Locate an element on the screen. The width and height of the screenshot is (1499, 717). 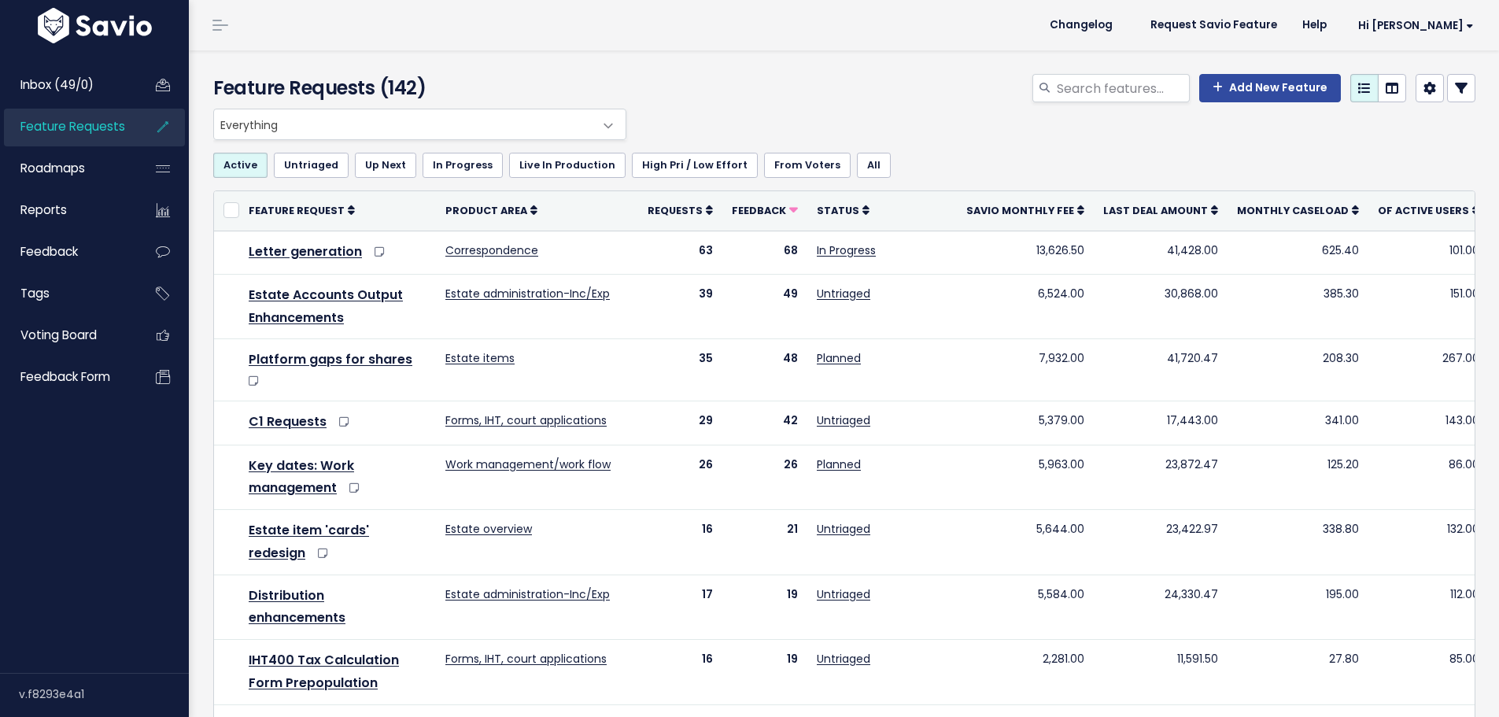
td: 49 is located at coordinates (765, 306).